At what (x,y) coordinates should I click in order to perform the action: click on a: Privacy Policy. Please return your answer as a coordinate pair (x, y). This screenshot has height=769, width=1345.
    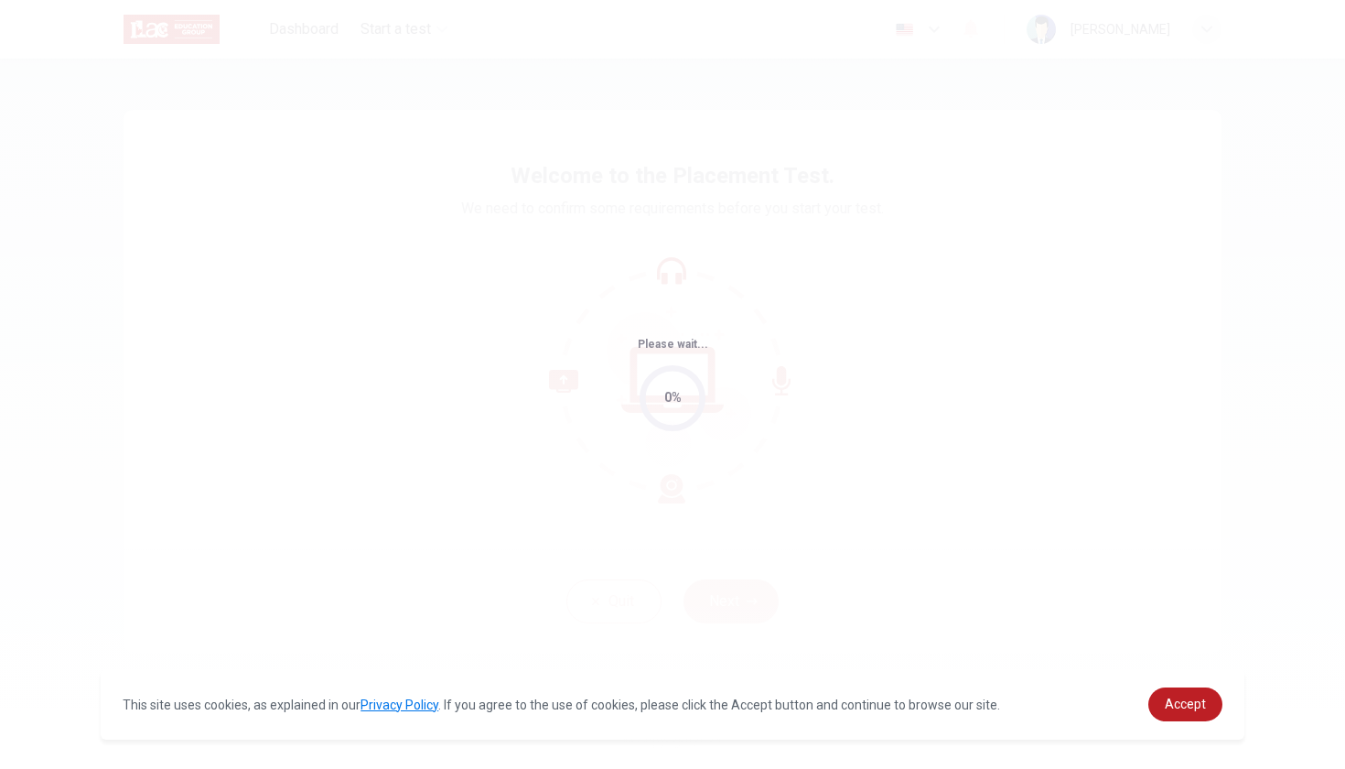
    Looking at the image, I should click on (399, 705).